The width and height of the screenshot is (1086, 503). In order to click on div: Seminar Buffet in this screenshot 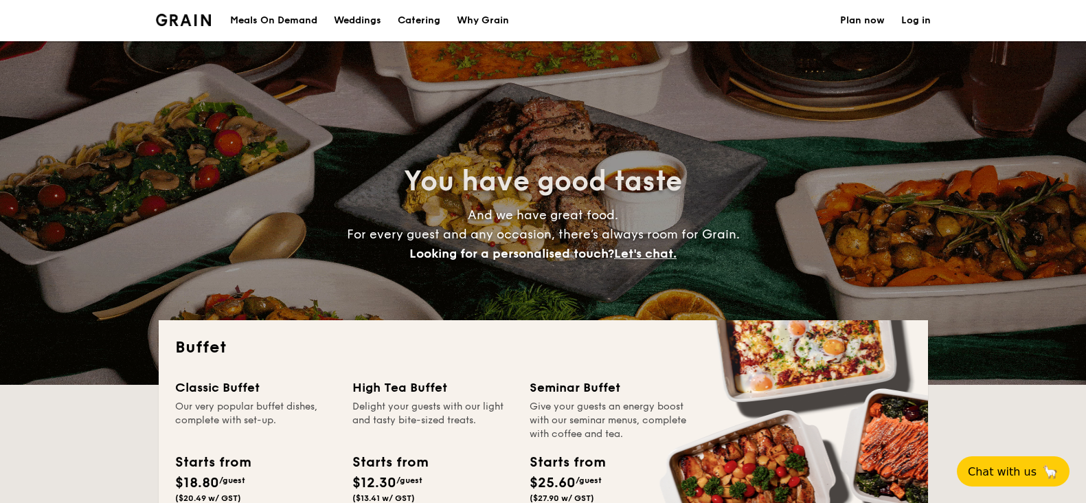, I will do `click(610, 387)`.